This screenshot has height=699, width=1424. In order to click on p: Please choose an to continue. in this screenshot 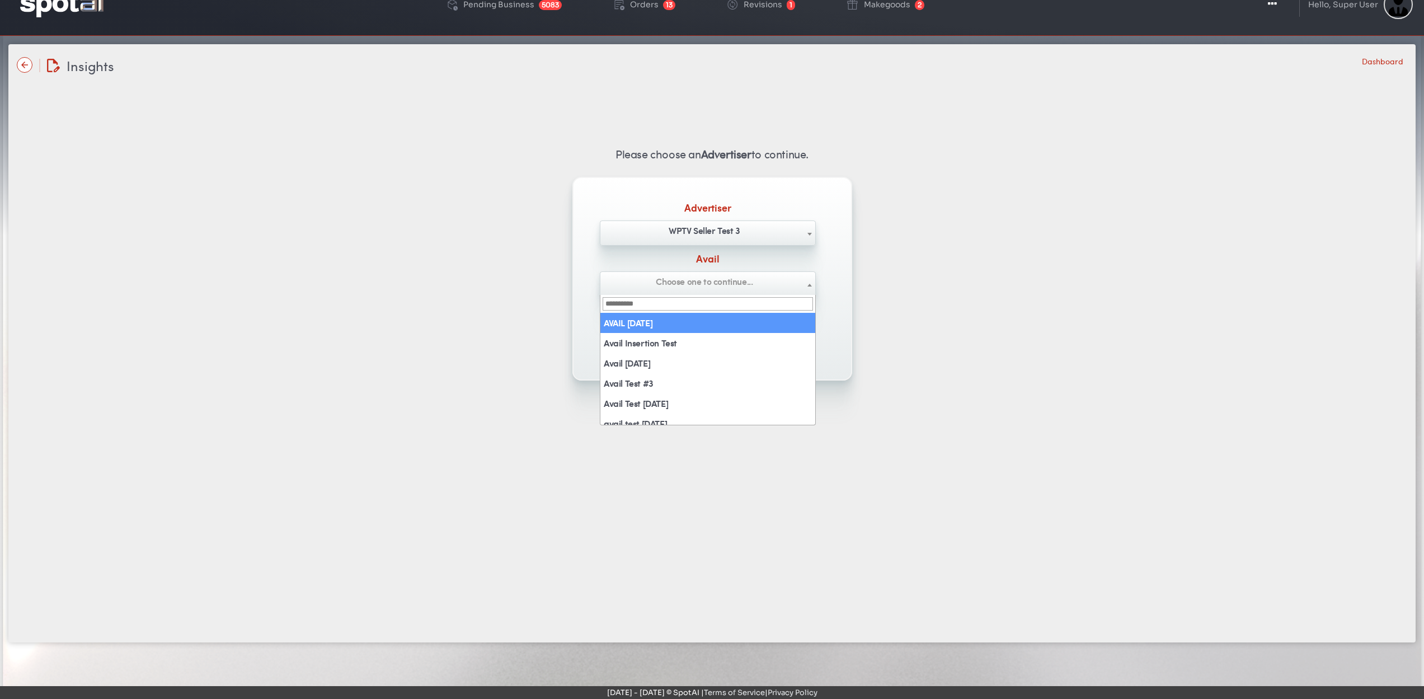, I will do `click(712, 154)`.